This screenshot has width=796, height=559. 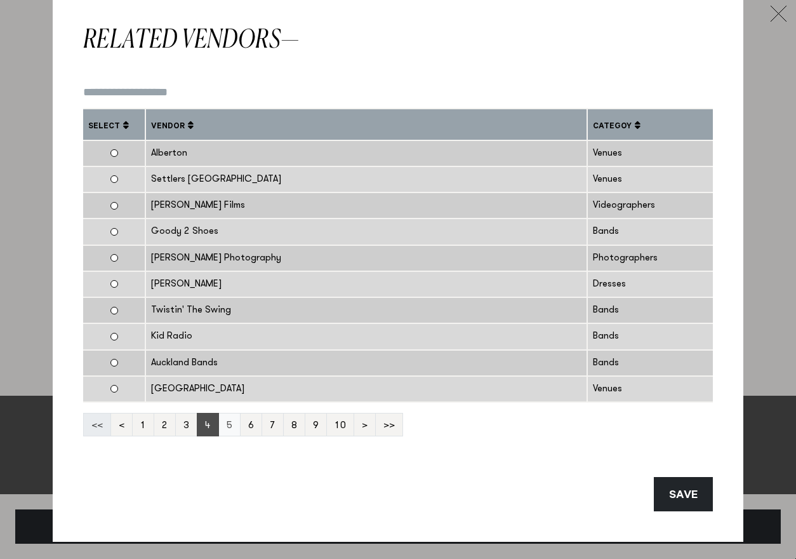 I want to click on div: Auckland Bands, so click(x=366, y=362).